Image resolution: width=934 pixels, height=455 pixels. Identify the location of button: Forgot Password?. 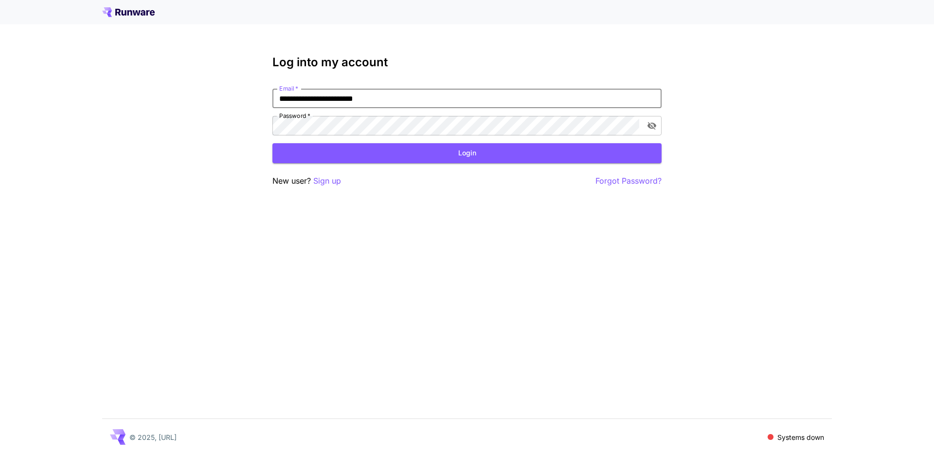
(629, 181).